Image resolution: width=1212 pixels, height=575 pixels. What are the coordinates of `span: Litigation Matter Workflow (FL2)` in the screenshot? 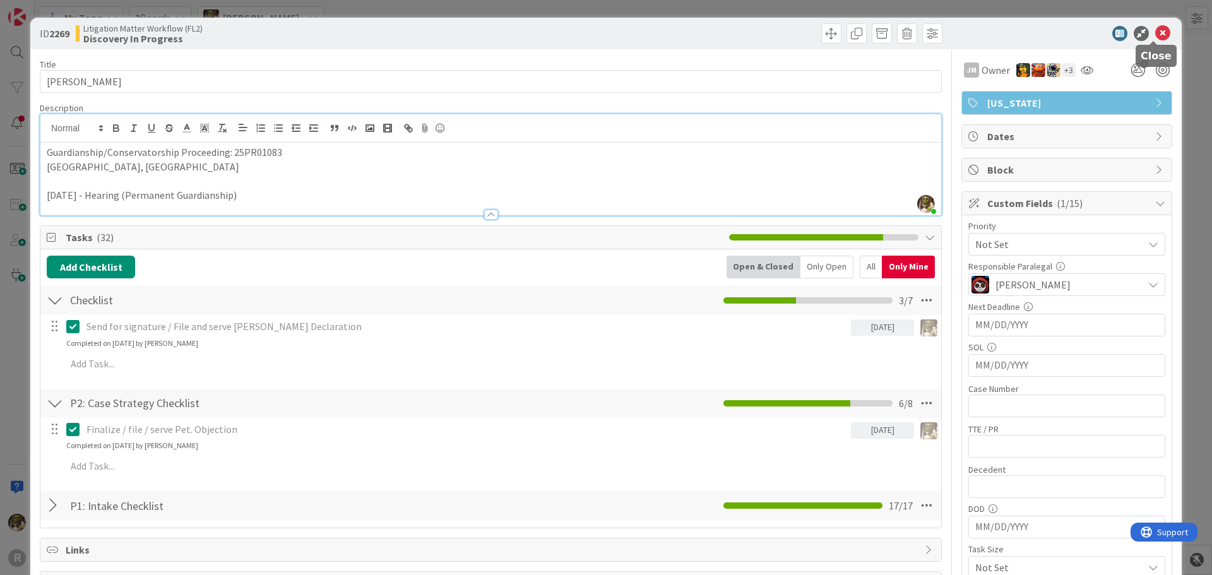 It's located at (143, 28).